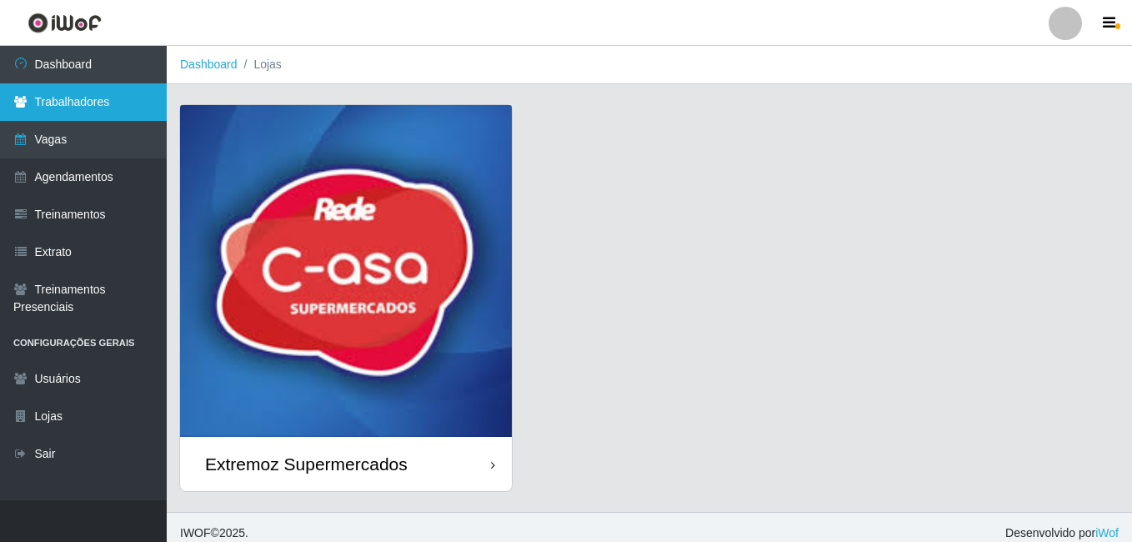 This screenshot has width=1132, height=542. Describe the element at coordinates (649, 65) in the screenshot. I see `nav: breadcrumb` at that location.